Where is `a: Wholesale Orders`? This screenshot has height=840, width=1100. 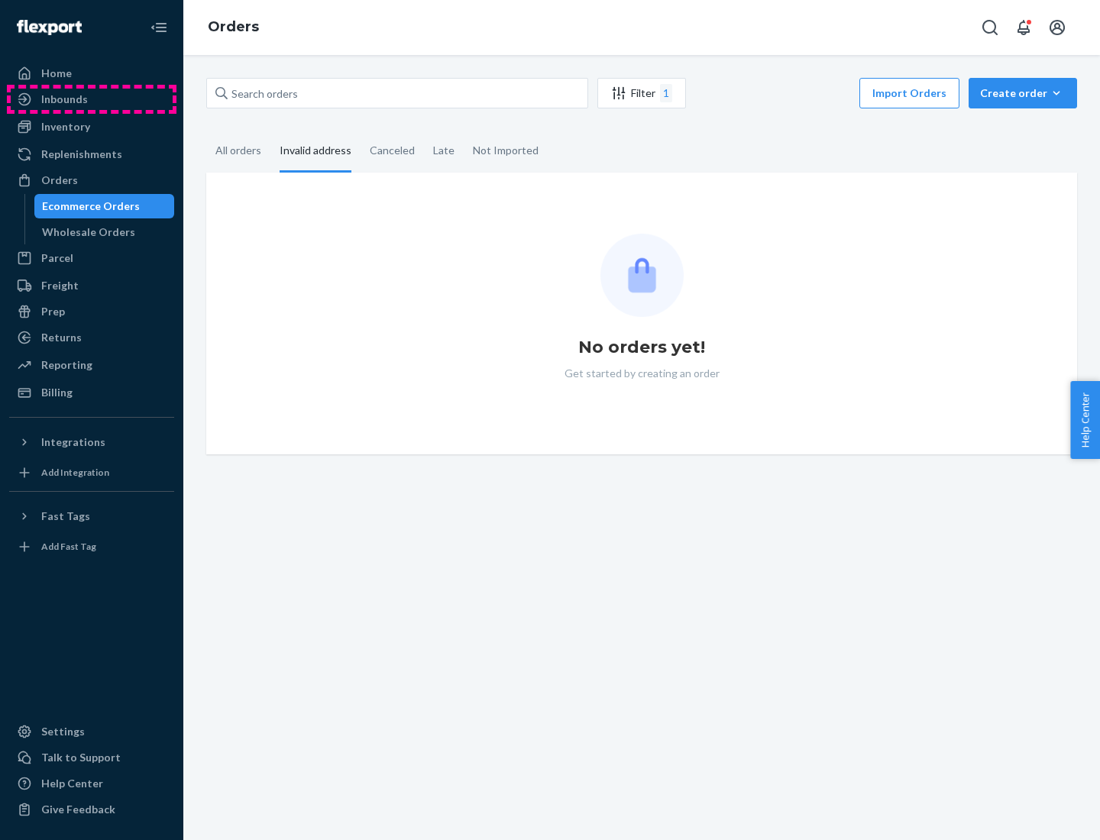 a: Wholesale Orders is located at coordinates (105, 232).